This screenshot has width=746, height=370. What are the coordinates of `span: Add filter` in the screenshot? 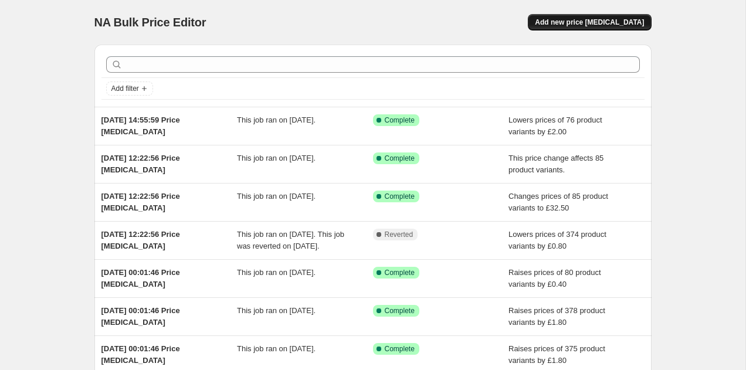 It's located at (125, 89).